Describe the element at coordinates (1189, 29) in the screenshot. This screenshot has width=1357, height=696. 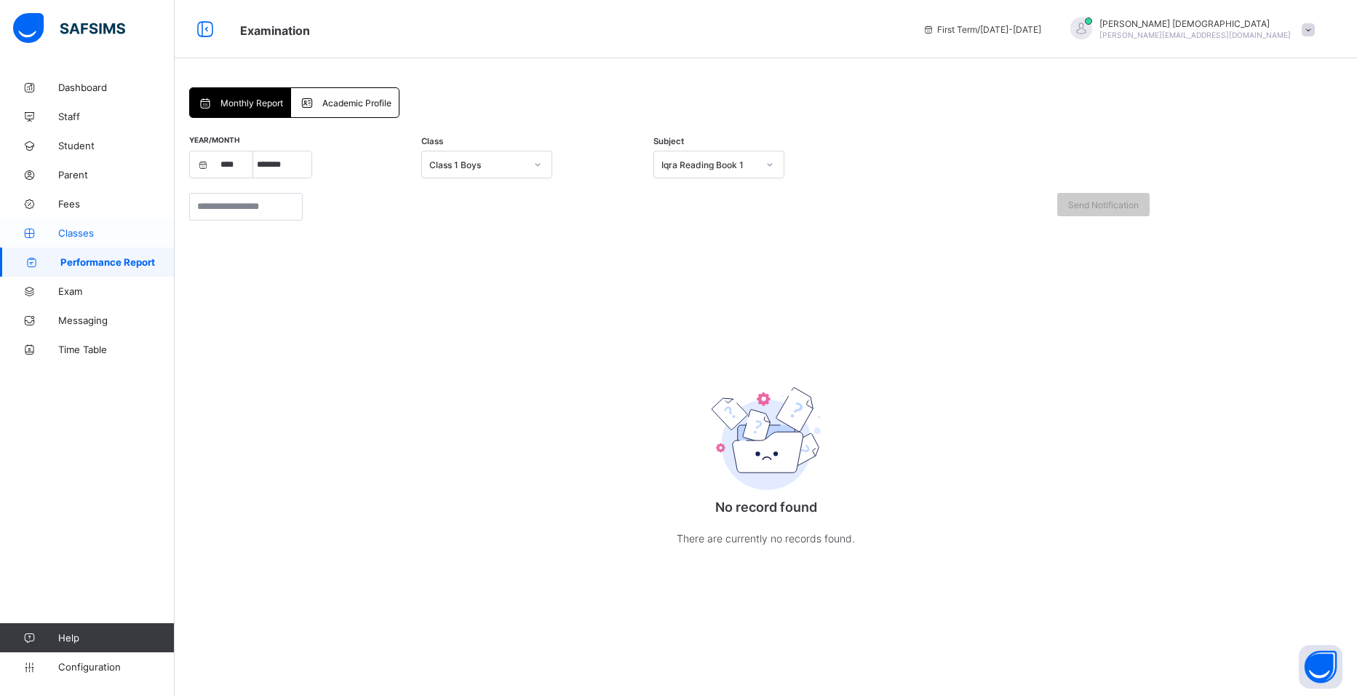
I see `div: HasanMuhammad` at that location.